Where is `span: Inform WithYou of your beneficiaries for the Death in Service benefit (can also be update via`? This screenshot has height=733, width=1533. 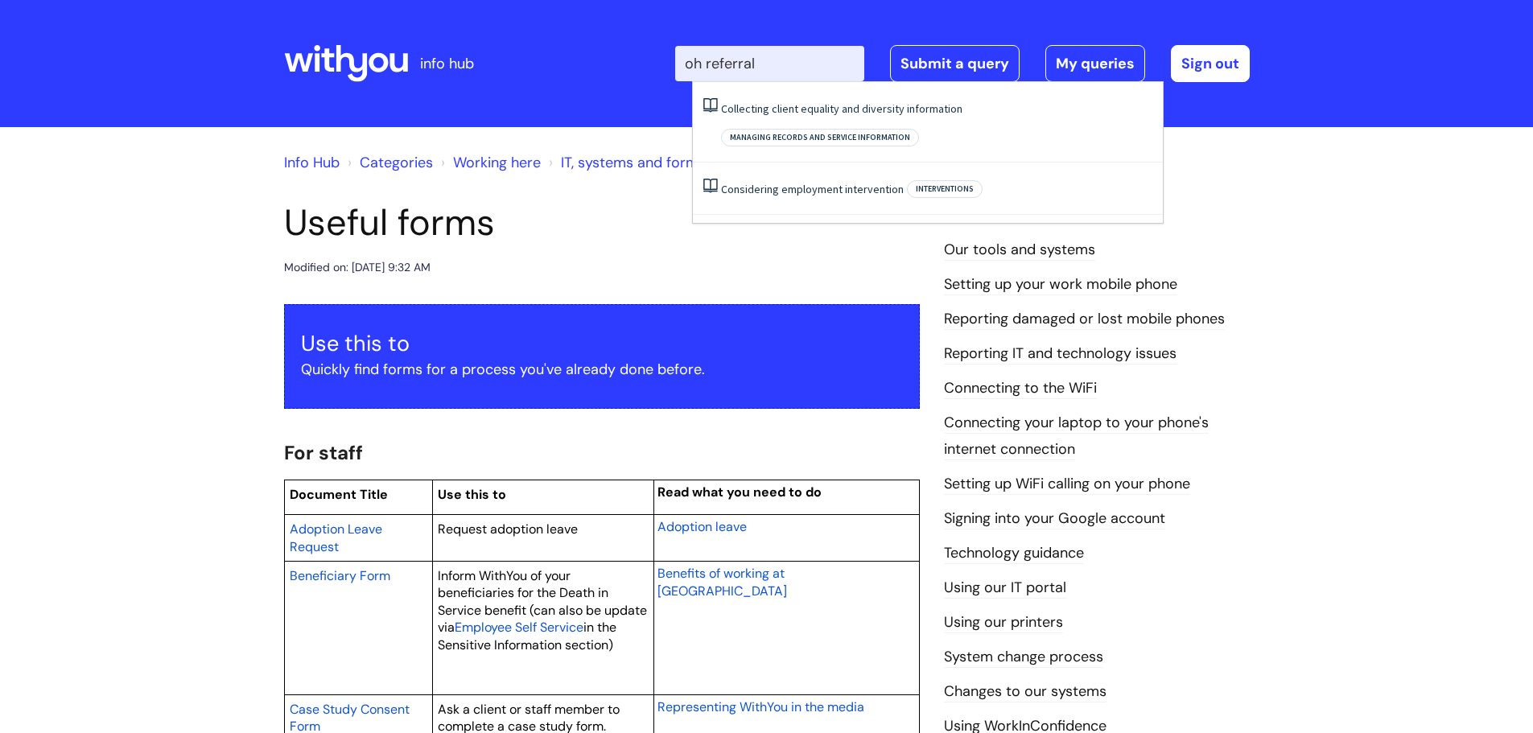 span: Inform WithYou of your beneficiaries for the Death in Service benefit (can also be update via is located at coordinates (542, 602).